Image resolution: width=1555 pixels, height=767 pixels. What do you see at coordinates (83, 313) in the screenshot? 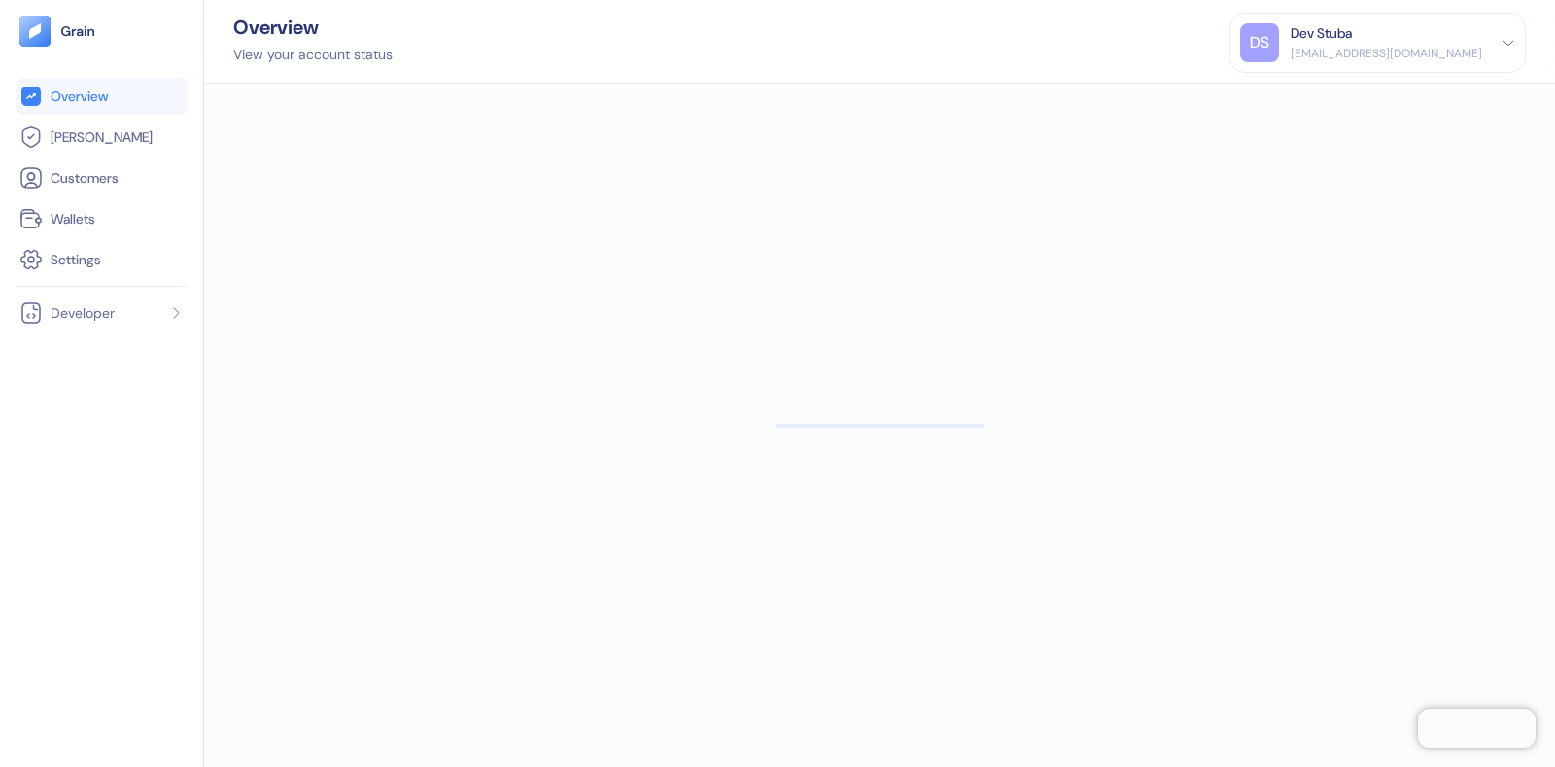
I see `span: Developer` at bounding box center [83, 313].